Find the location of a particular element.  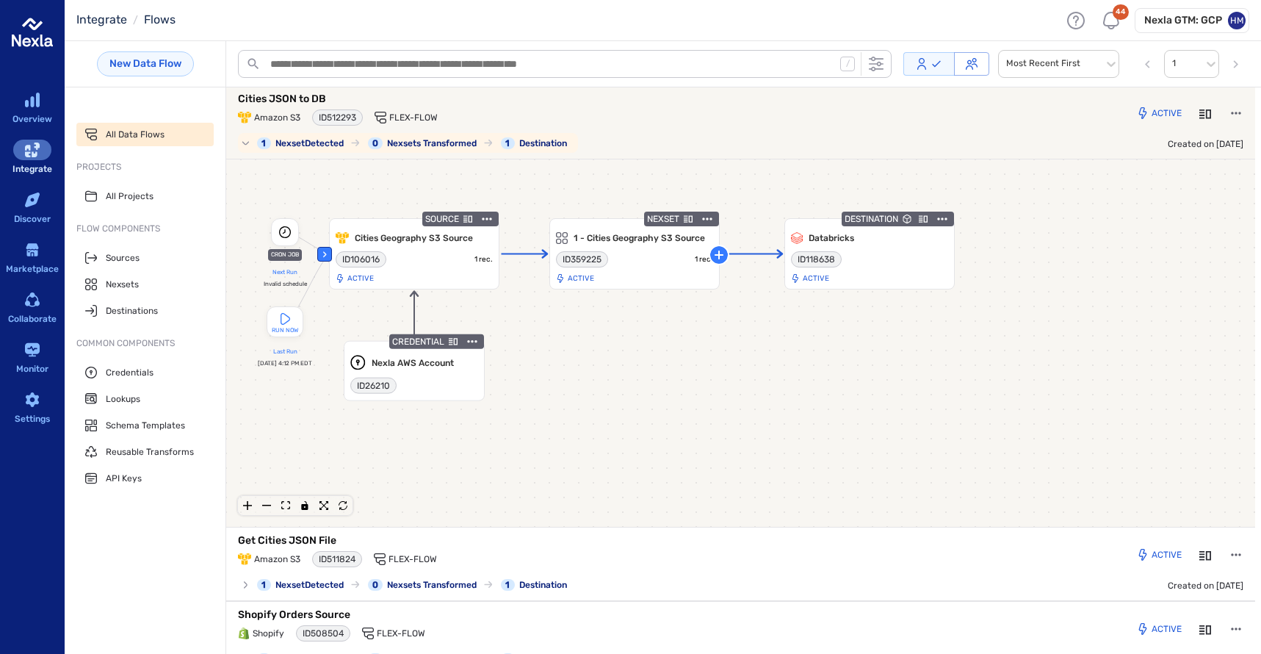

span: All Projects is located at coordinates (129, 196).